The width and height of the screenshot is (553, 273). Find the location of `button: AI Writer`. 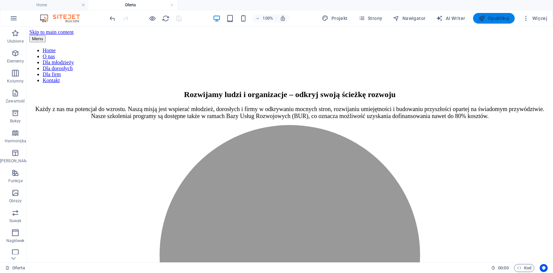

button: AI Writer is located at coordinates (450, 18).